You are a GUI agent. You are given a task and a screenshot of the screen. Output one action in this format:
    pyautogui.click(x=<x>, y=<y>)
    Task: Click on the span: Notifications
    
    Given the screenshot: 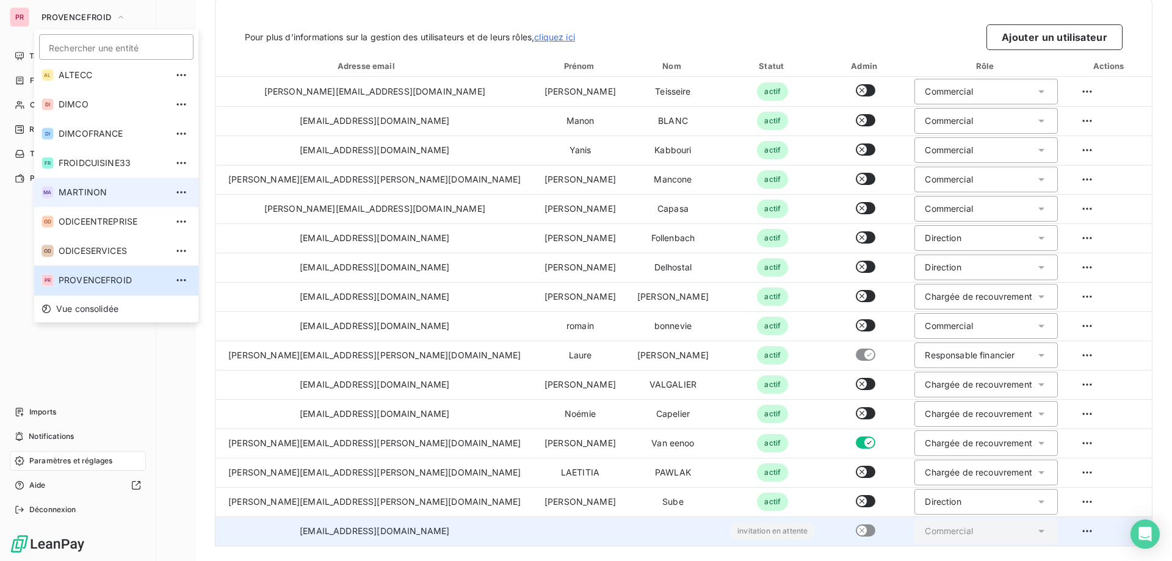 What is the action you would take?
    pyautogui.click(x=51, y=437)
    